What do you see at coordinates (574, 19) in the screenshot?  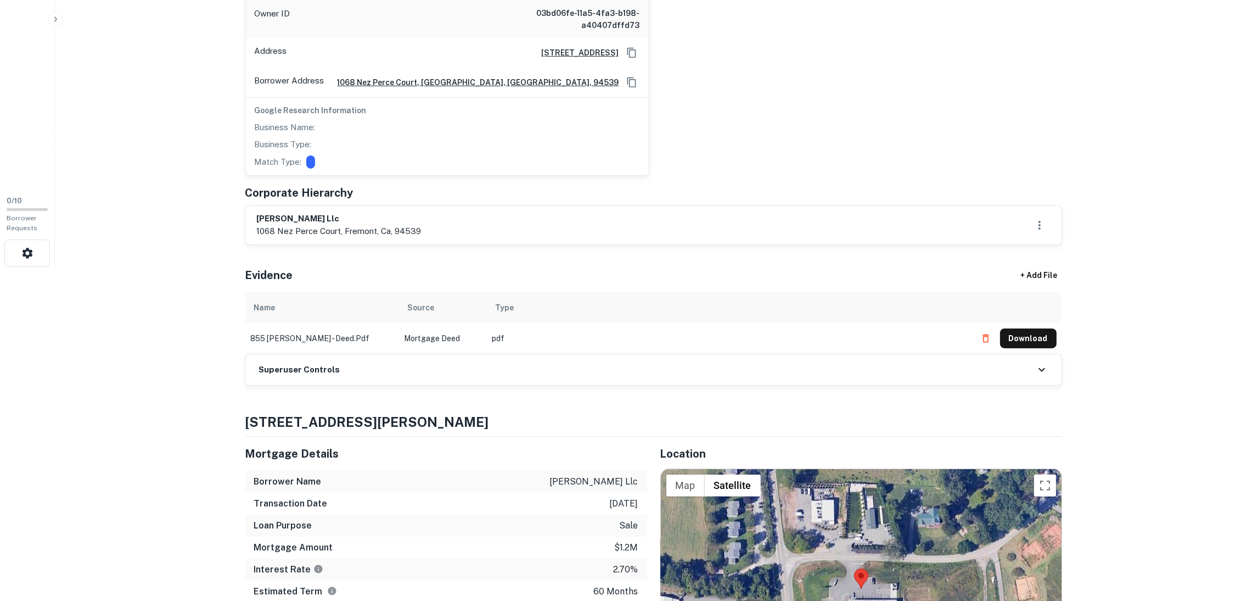 I see `h6: 03bd06fe-11a5-4fa3-b198-a40407dffd73` at bounding box center [574, 19].